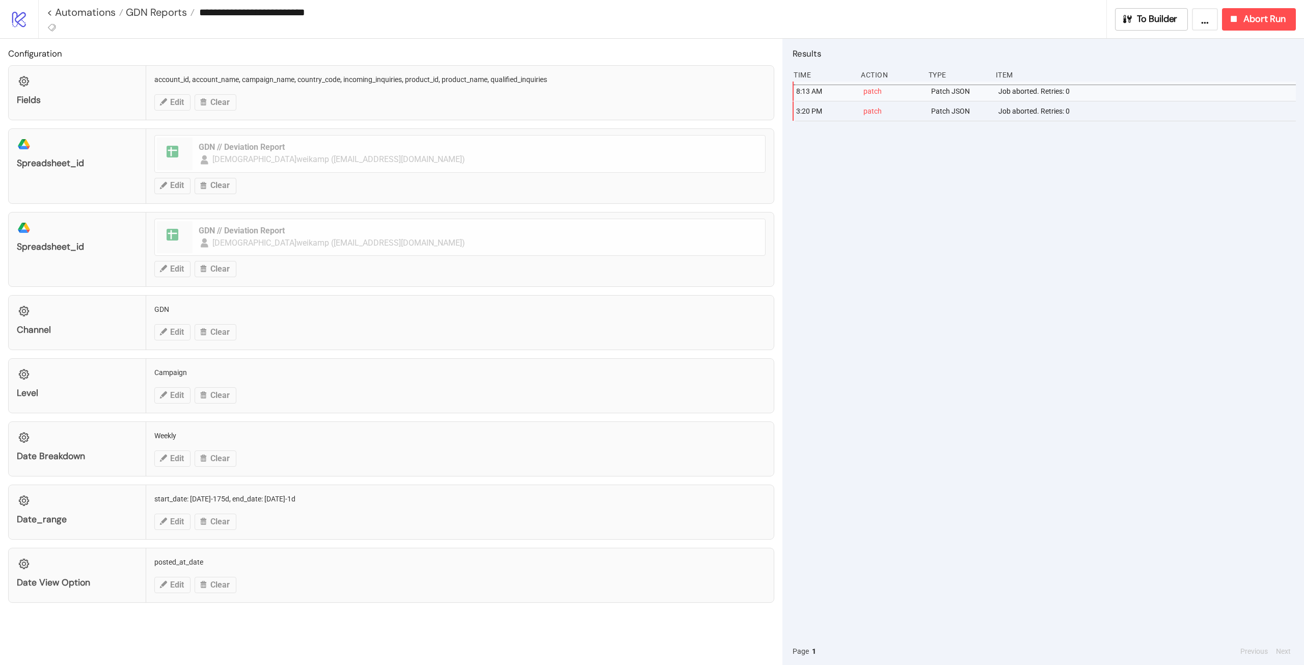  What do you see at coordinates (1044, 53) in the screenshot?
I see `h2: Results` at bounding box center [1044, 53].